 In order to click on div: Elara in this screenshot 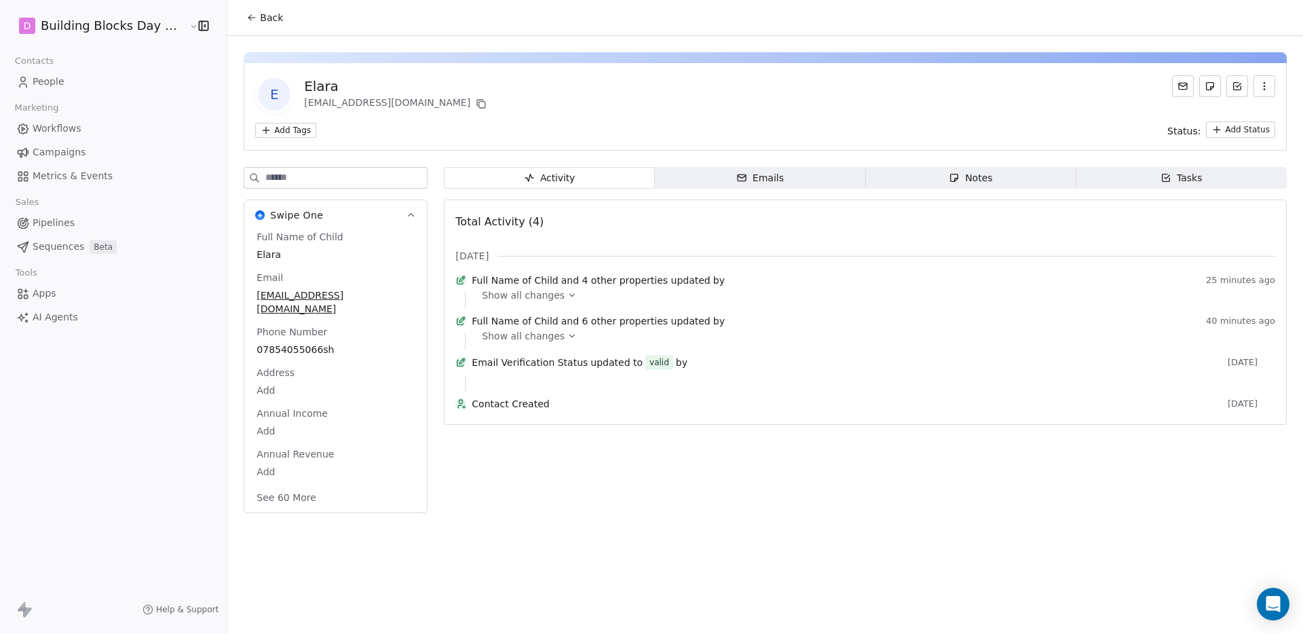, I will do `click(396, 86)`.